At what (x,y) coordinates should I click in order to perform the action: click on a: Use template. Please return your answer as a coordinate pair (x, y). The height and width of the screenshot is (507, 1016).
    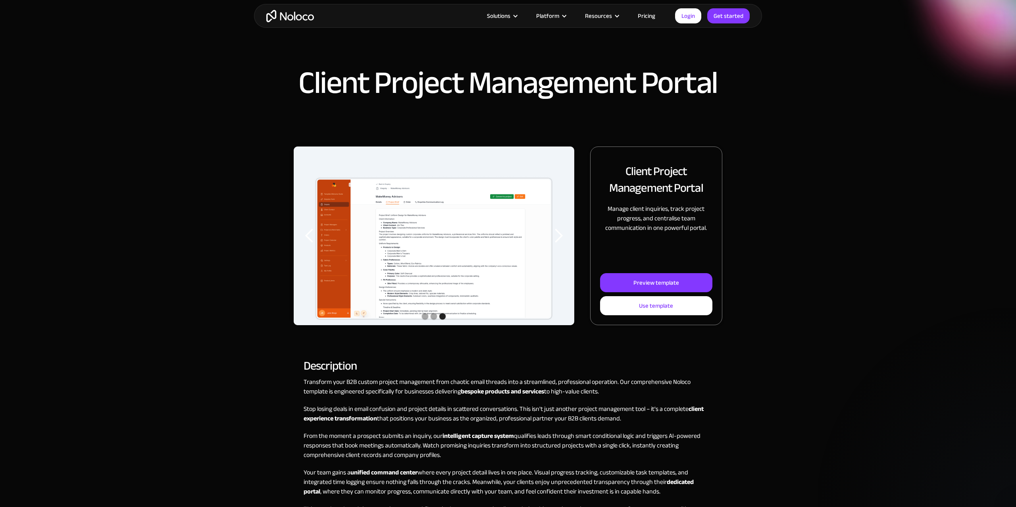
    Looking at the image, I should click on (656, 306).